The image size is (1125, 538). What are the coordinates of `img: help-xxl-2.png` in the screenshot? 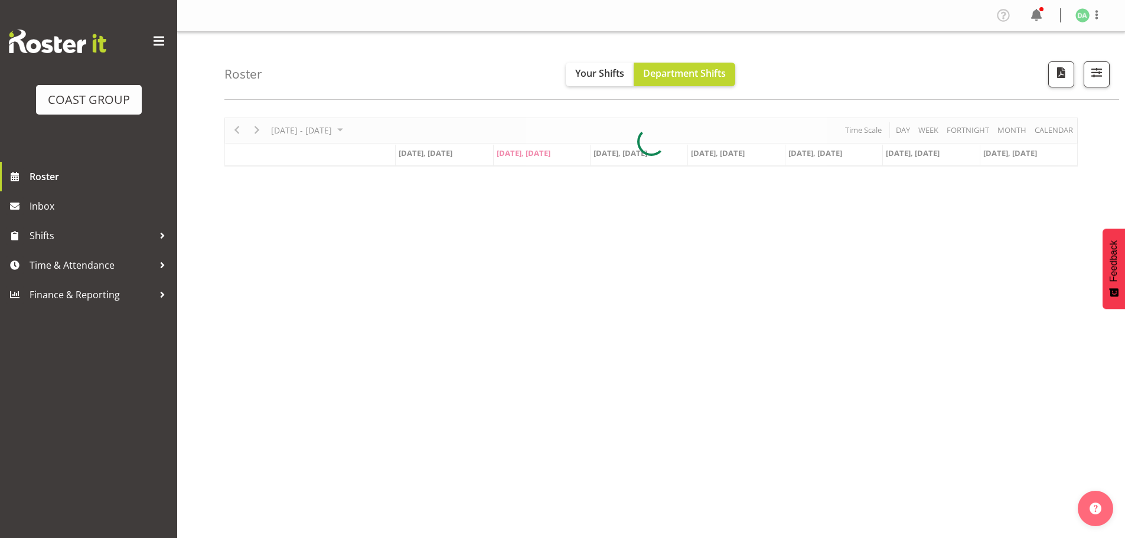 It's located at (1095, 508).